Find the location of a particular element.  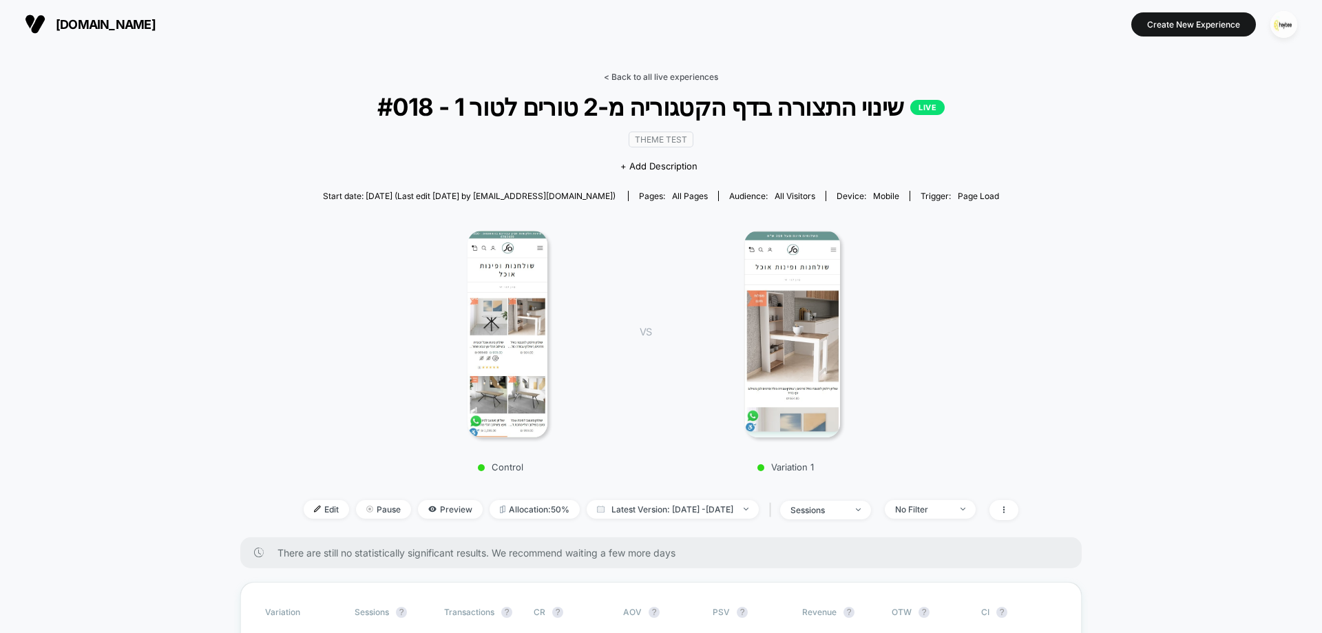

img: edit is located at coordinates (317, 509).